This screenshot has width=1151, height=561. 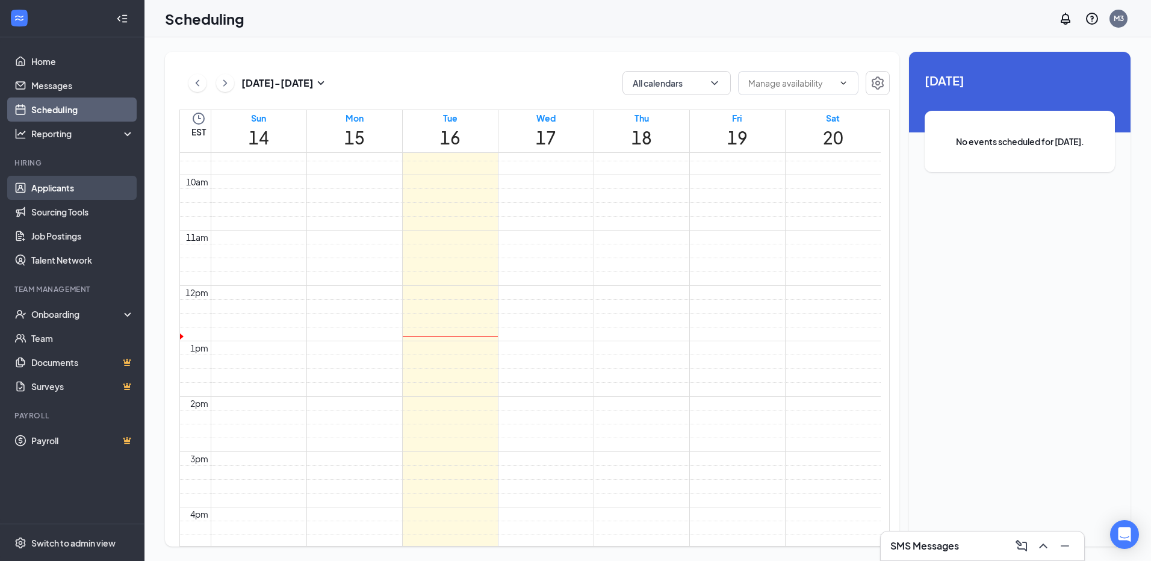 I want to click on a: Applicants, so click(x=82, y=188).